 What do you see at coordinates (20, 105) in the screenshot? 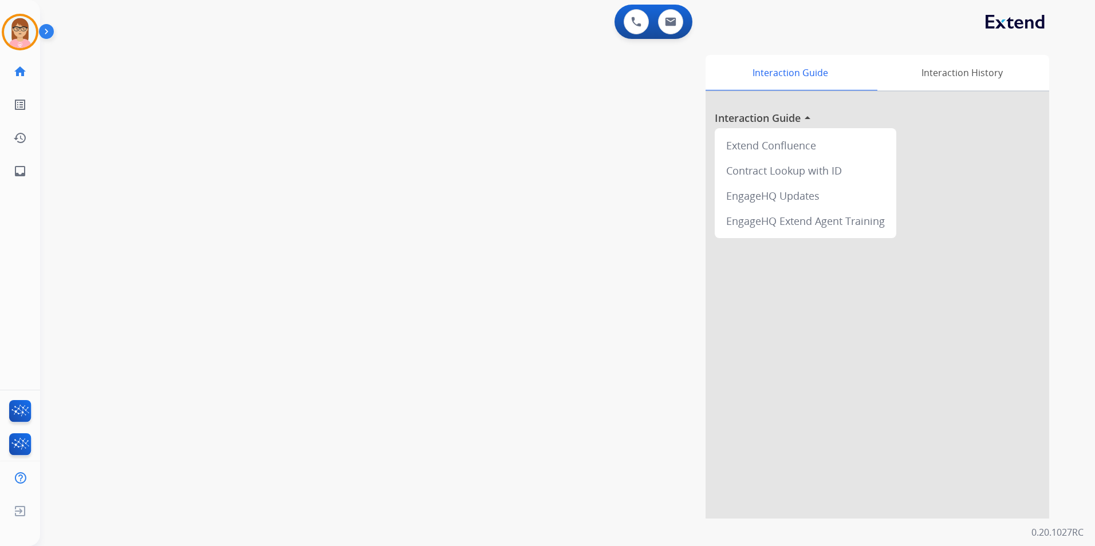
I see `mat-icon: list_alt` at bounding box center [20, 105].